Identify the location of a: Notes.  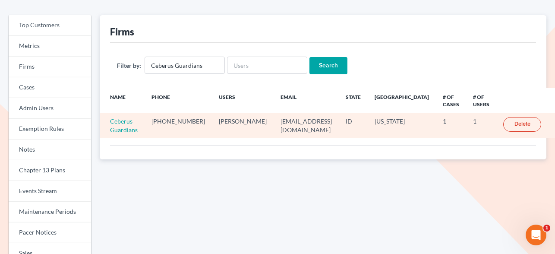
(50, 150).